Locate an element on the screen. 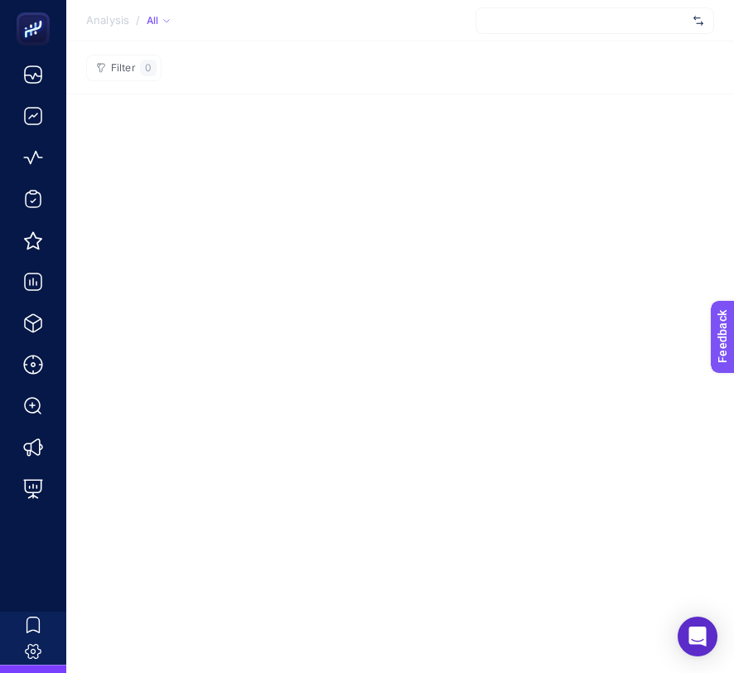 This screenshot has width=734, height=673. span: Filter is located at coordinates (123, 68).